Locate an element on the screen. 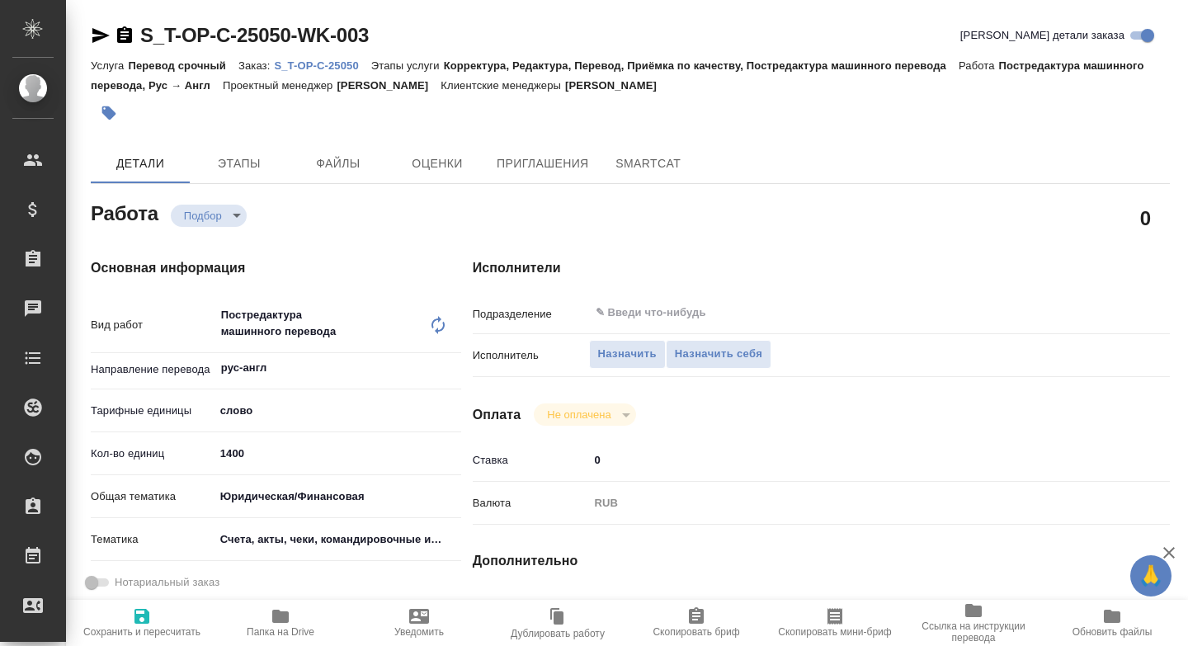 The height and width of the screenshot is (646, 1188). p: Перевод срочный is located at coordinates (183, 65).